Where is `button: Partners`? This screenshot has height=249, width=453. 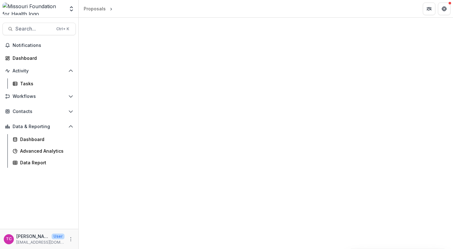 button: Partners is located at coordinates (429, 9).